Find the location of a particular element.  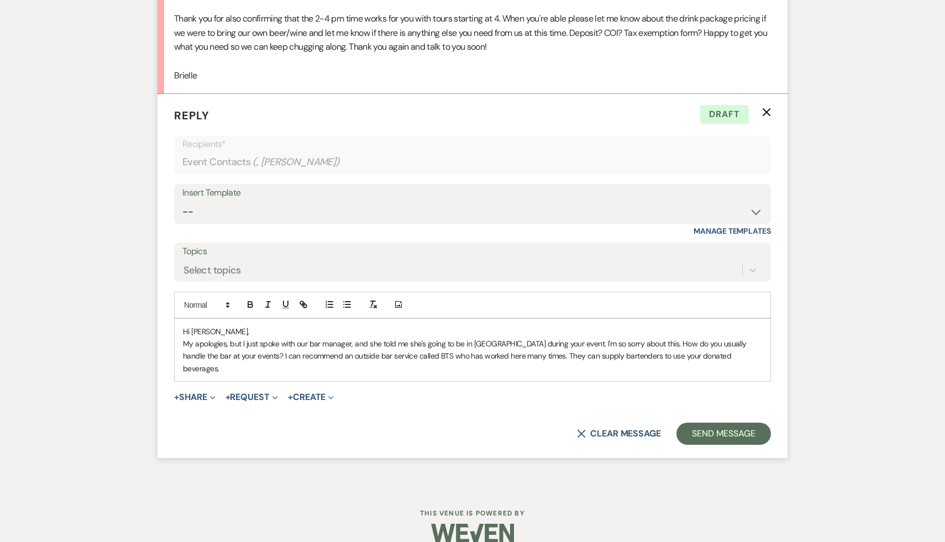

p: My apologies, but I just spoke with our bar manager, and she told me she's going to be in [GEOGRA... is located at coordinates (473, 356).